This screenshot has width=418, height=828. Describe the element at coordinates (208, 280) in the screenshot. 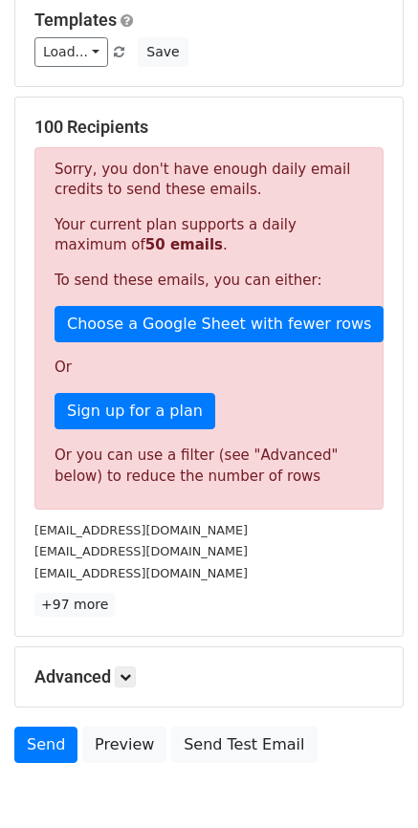

I see `p: To send these emails, you can either:` at that location.